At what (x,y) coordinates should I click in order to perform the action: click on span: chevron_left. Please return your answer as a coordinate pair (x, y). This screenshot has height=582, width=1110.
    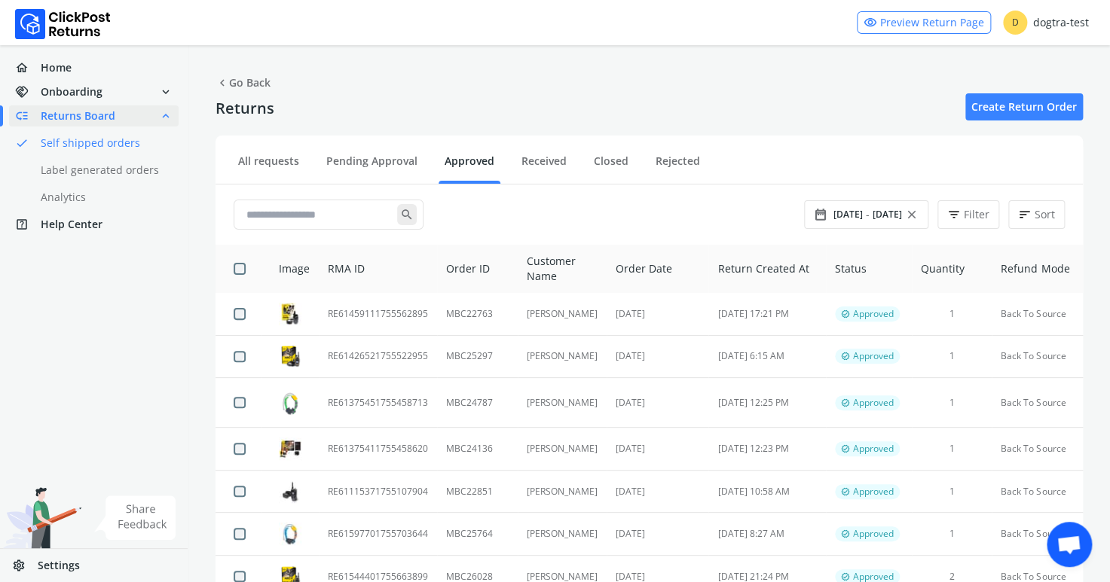
    Looking at the image, I should click on (222, 83).